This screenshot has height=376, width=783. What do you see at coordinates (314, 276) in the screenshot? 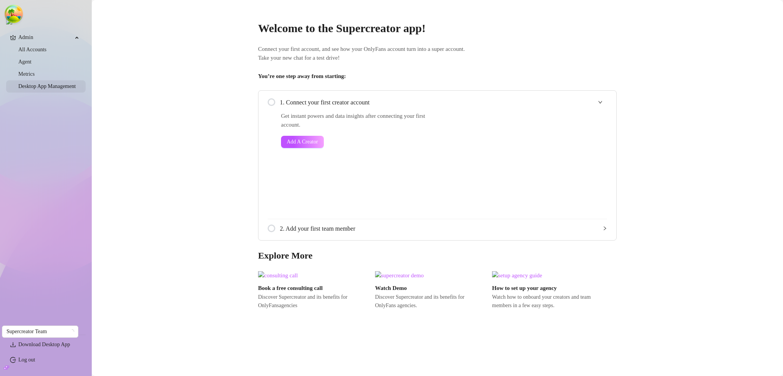
I see `img: consulting call` at bounding box center [314, 276].